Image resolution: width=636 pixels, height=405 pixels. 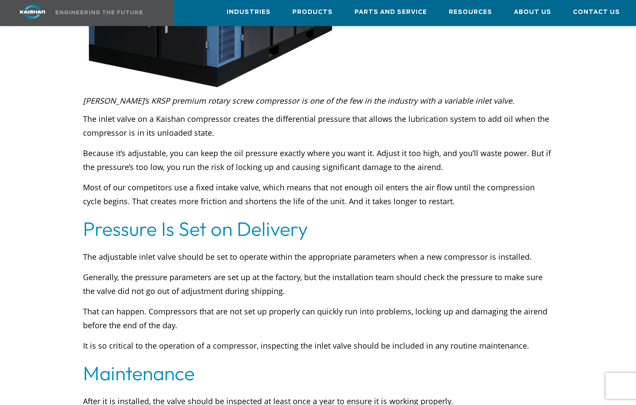 What do you see at coordinates (318, 126) in the screenshot?
I see `p: The inlet valve on a Kaishan compressor creates the differential pressure that allows the lubrica...` at bounding box center [318, 126].